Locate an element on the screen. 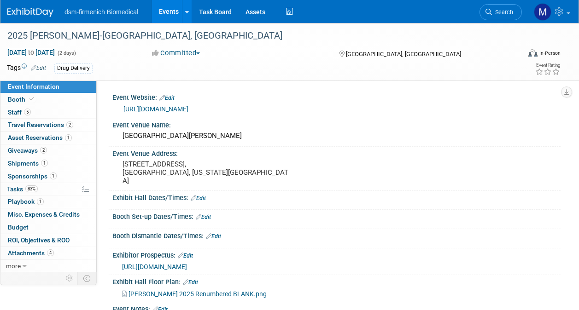 The width and height of the screenshot is (579, 310). a: Shipments1 is located at coordinates (48, 163).